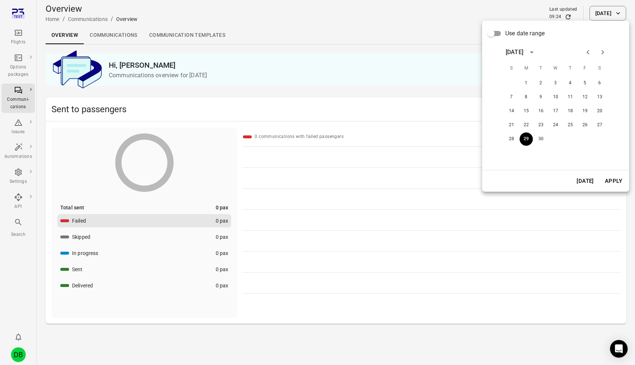 Image resolution: width=635 pixels, height=365 pixels. I want to click on button: 21, so click(512, 125).